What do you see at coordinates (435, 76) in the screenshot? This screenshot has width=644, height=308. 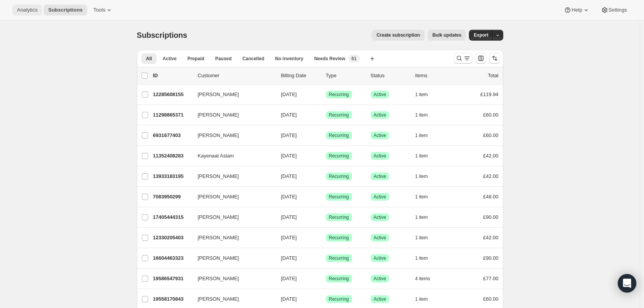 I see `div: Items` at bounding box center [435, 76].